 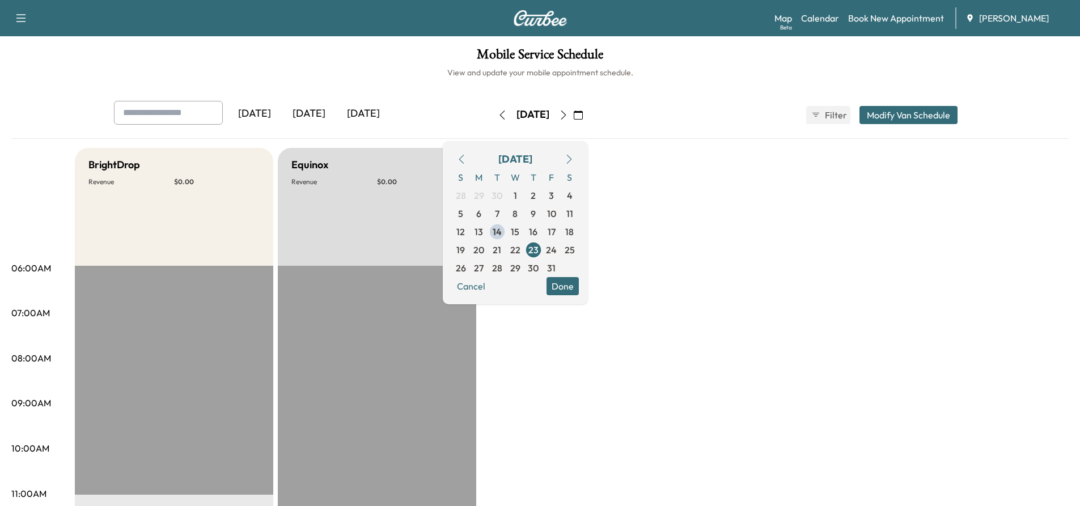 What do you see at coordinates (563, 286) in the screenshot?
I see `button: Done` at bounding box center [563, 286].